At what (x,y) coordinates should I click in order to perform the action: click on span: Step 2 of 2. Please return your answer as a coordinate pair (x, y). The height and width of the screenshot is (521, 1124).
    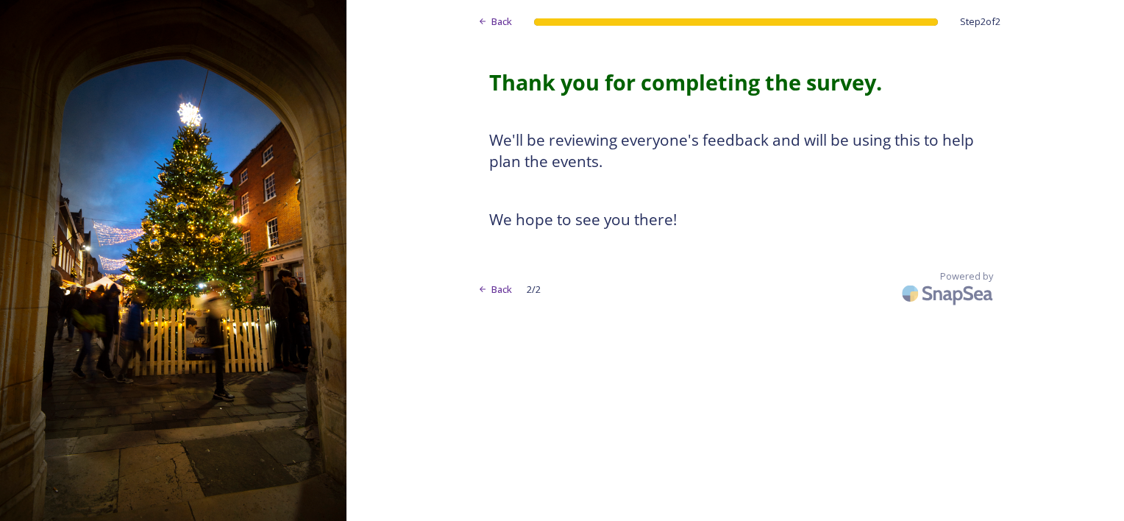
    Looking at the image, I should click on (980, 21).